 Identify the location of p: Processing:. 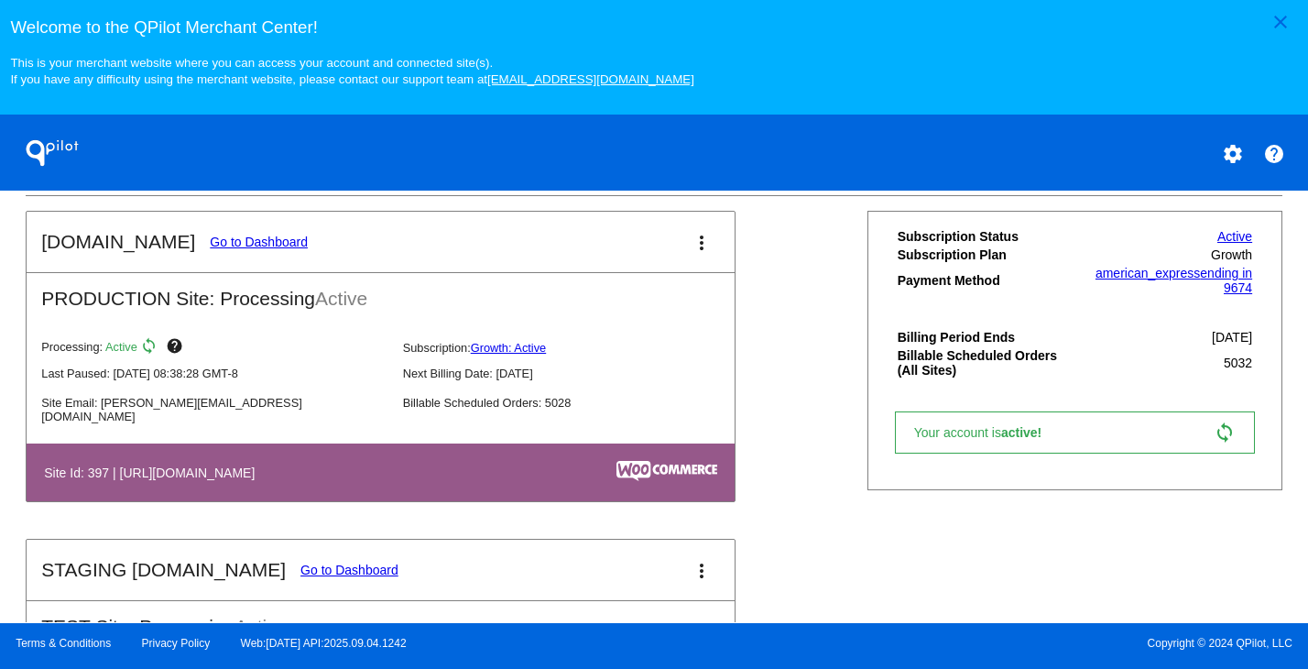
(214, 348).